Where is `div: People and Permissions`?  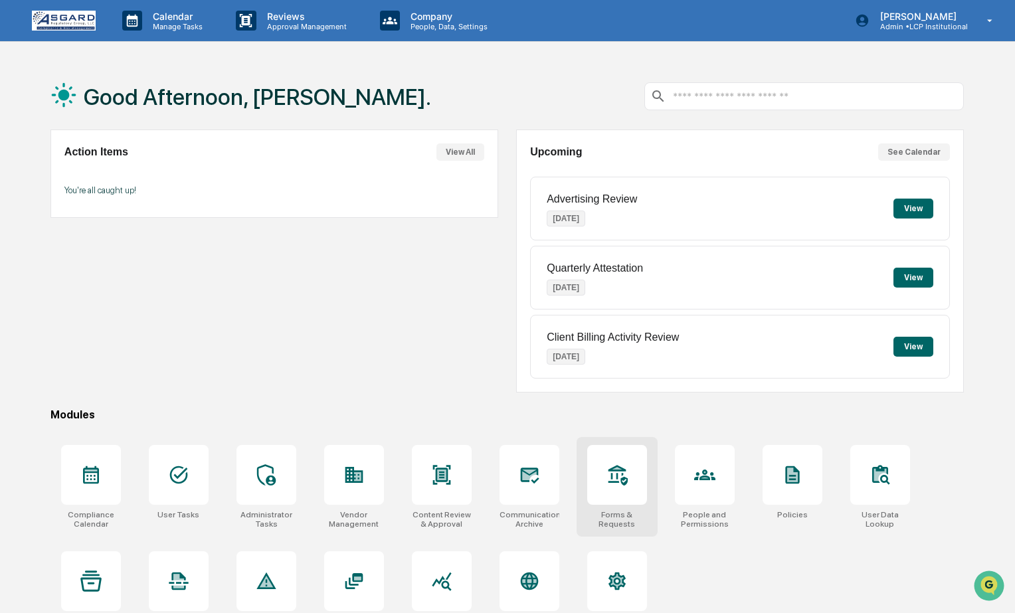
div: People and Permissions is located at coordinates (704, 519).